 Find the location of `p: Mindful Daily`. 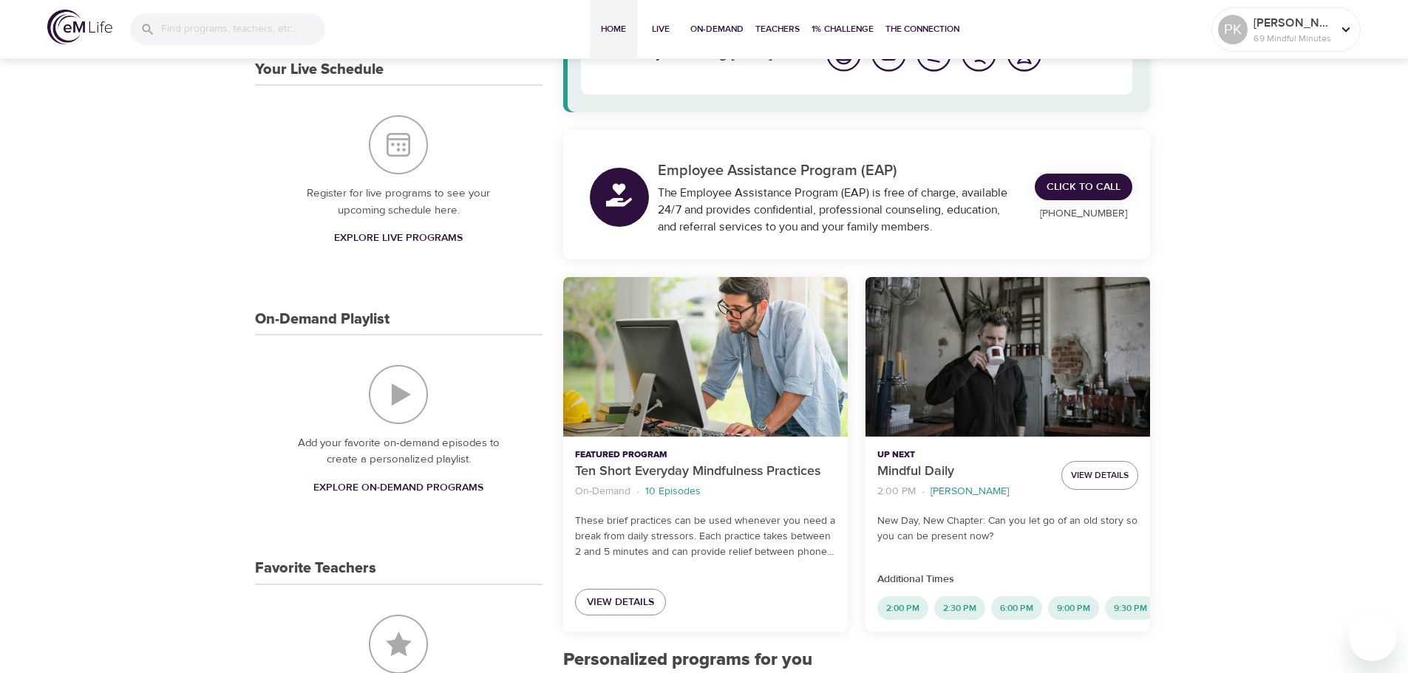

p: Mindful Daily is located at coordinates (963, 471).